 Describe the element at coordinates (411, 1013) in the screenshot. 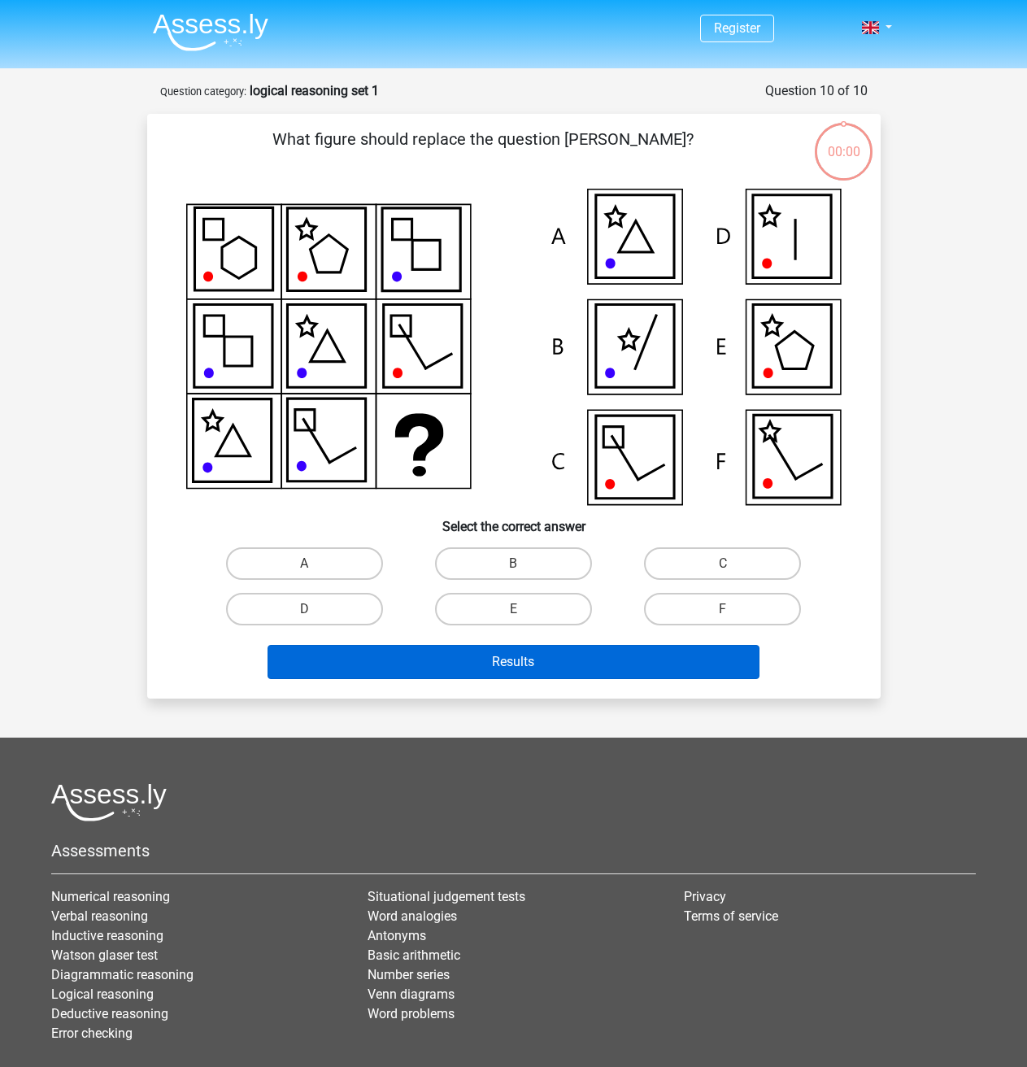

I see `a: Word problems` at that location.